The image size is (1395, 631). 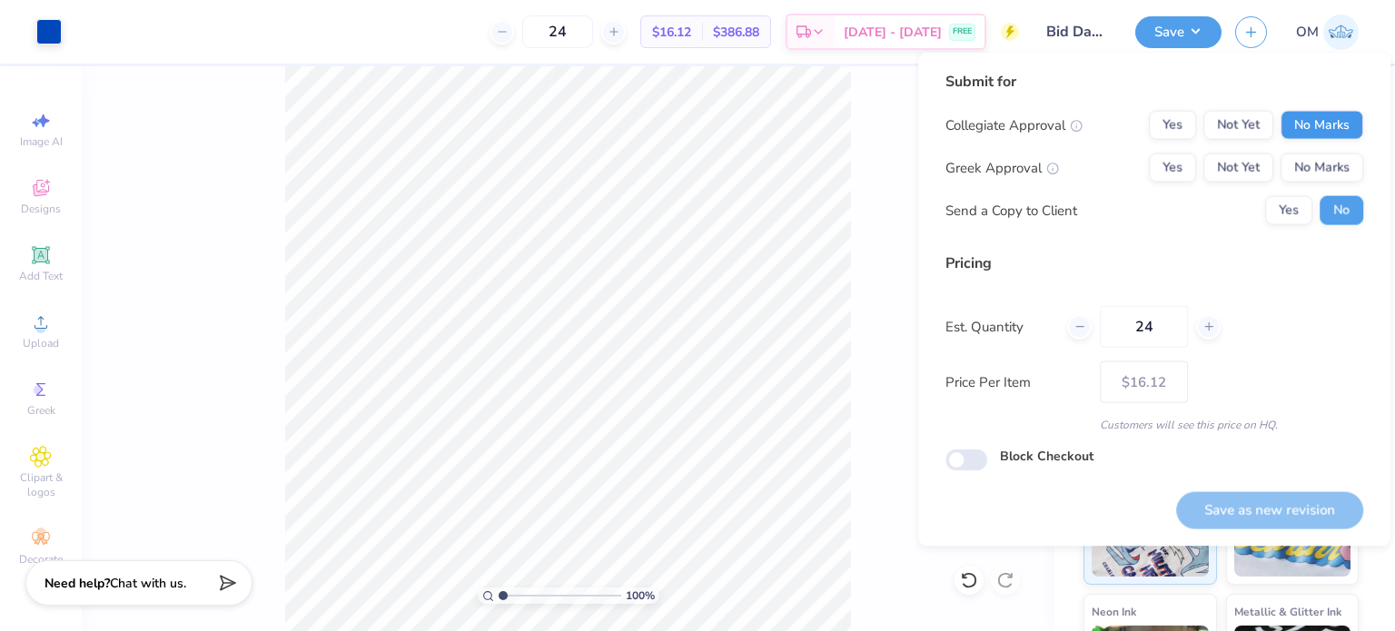 I want to click on label: Block Checkout, so click(x=1046, y=456).